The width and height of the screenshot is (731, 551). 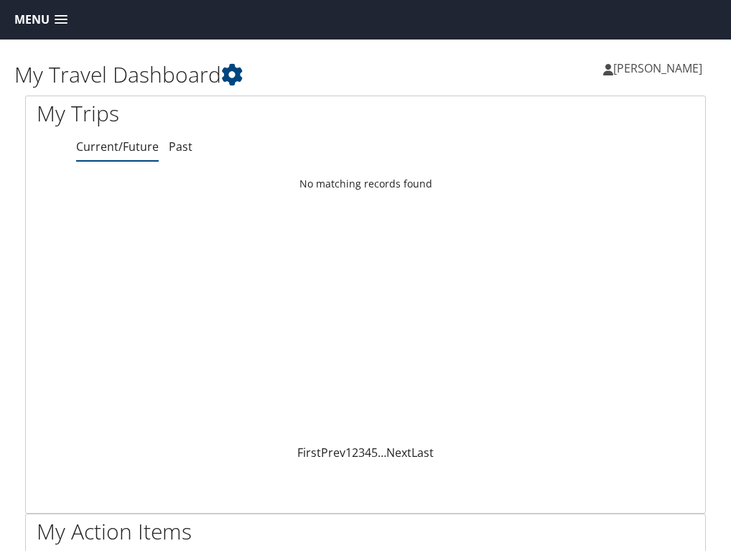 What do you see at coordinates (361, 453) in the screenshot?
I see `a: 3` at bounding box center [361, 453].